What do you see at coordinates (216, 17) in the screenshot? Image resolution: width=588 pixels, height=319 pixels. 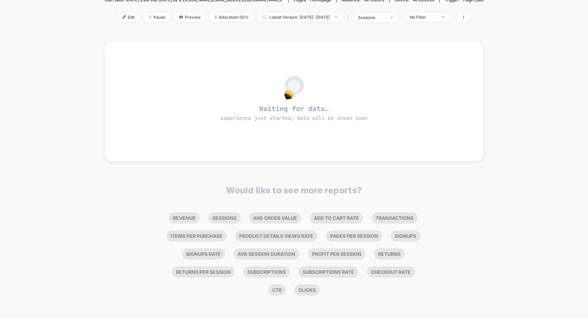 I see `img: rebalance` at bounding box center [216, 17].